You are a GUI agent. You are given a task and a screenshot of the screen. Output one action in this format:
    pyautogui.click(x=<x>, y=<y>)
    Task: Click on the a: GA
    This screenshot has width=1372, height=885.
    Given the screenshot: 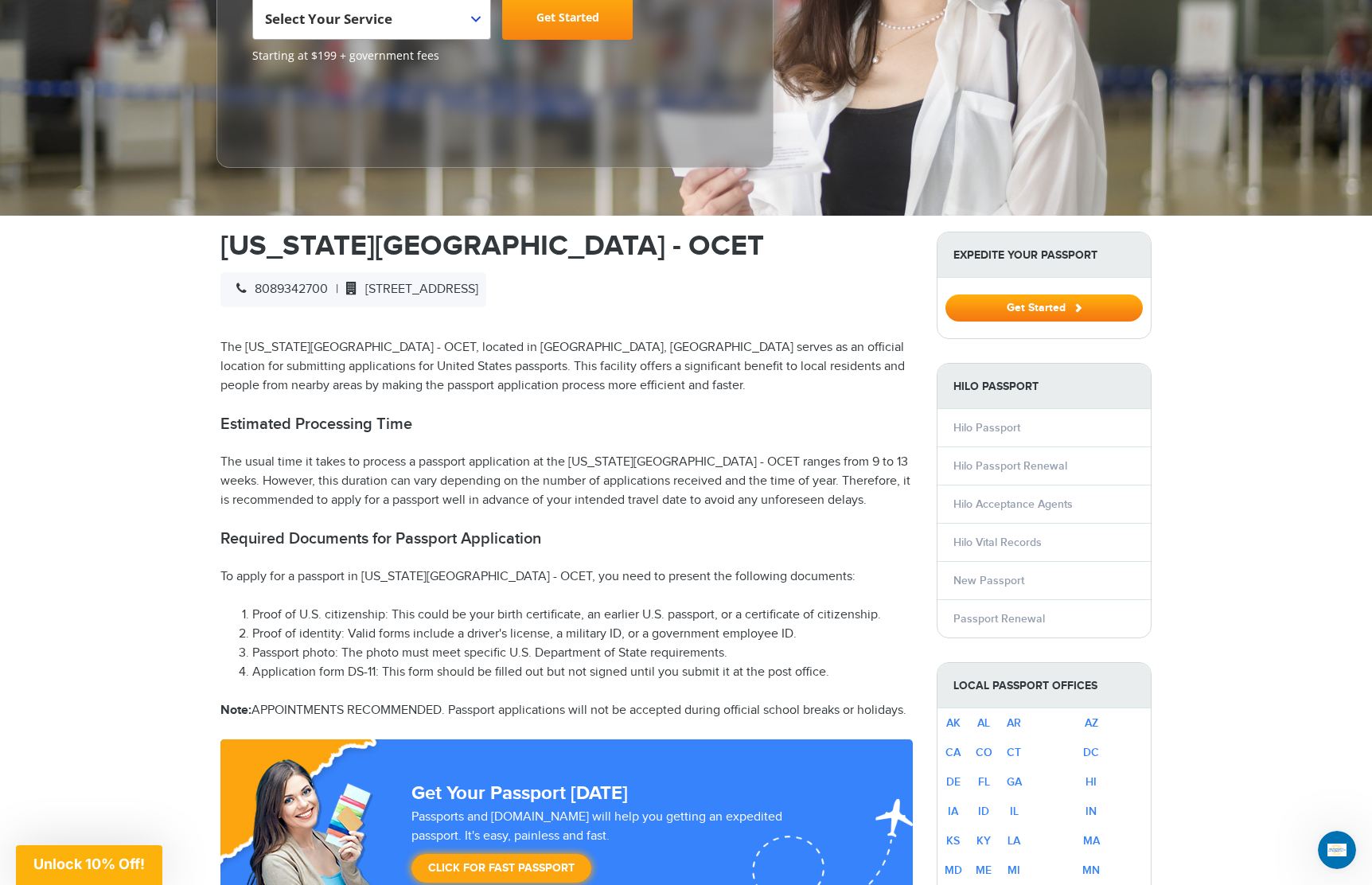 What is the action you would take?
    pyautogui.click(x=1014, y=781)
    